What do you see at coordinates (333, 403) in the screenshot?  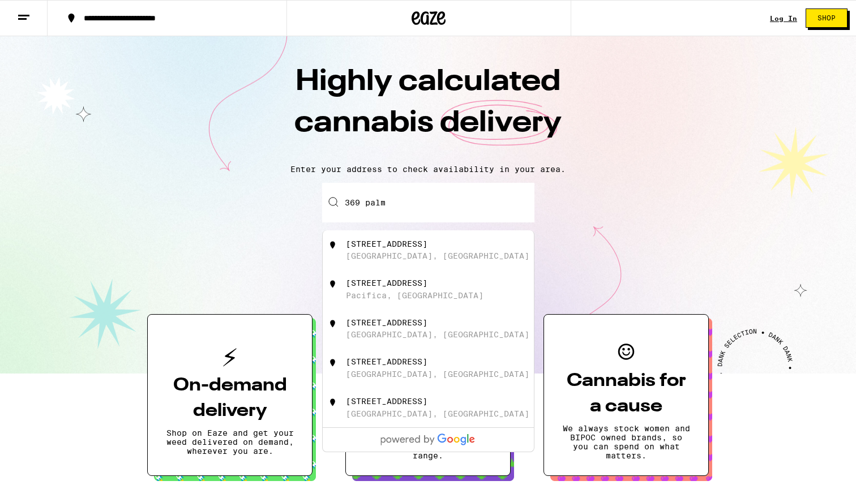 I see `img: 369 Los Palmos Drive` at bounding box center [333, 403].